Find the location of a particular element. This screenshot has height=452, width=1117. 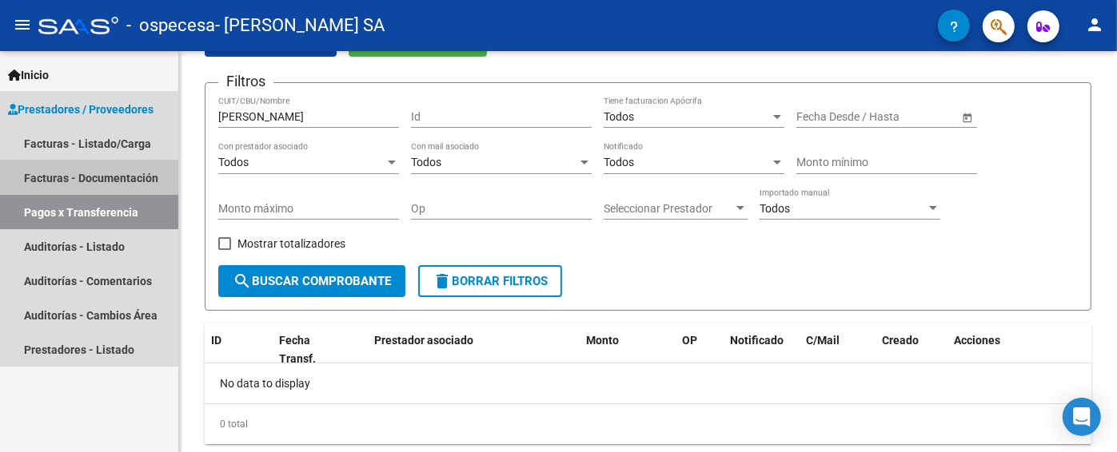

span: Mostrar totalizadores is located at coordinates (291, 244).